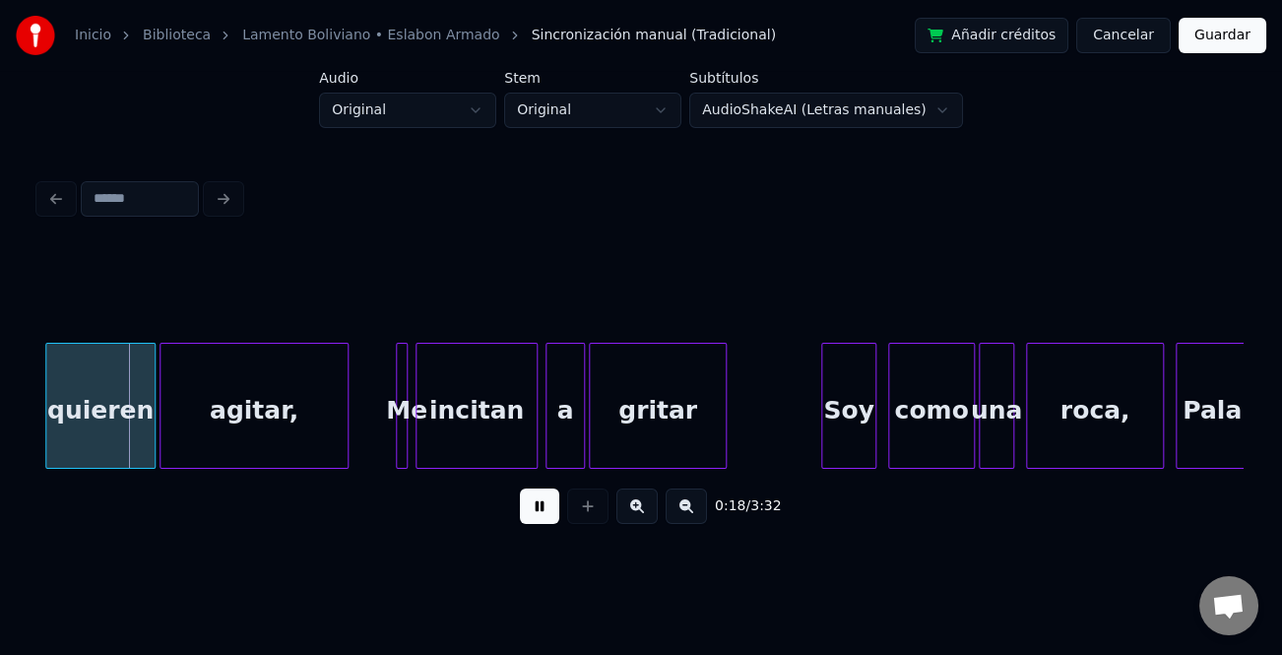 This screenshot has width=1282, height=655. What do you see at coordinates (765, 506) in the screenshot?
I see `span: 3:32` at bounding box center [765, 506].